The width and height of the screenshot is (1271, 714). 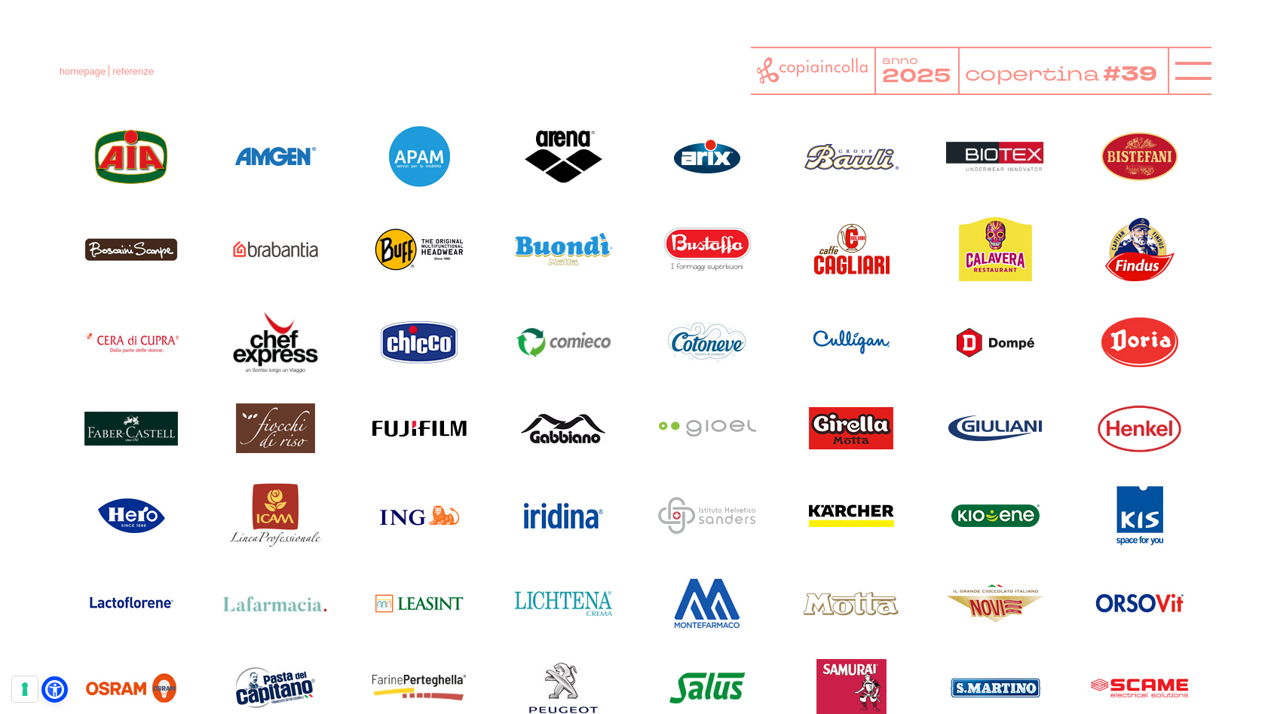 I want to click on img: Osram, so click(x=131, y=687).